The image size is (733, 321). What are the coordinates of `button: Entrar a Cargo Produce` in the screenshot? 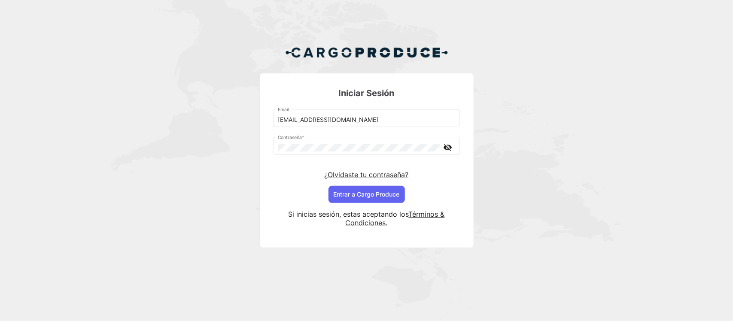 It's located at (366, 194).